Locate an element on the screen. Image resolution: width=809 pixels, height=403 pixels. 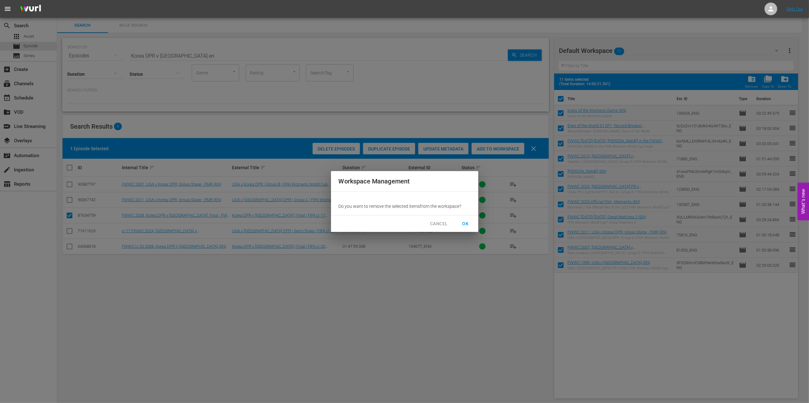
span: menu is located at coordinates (8, 9).